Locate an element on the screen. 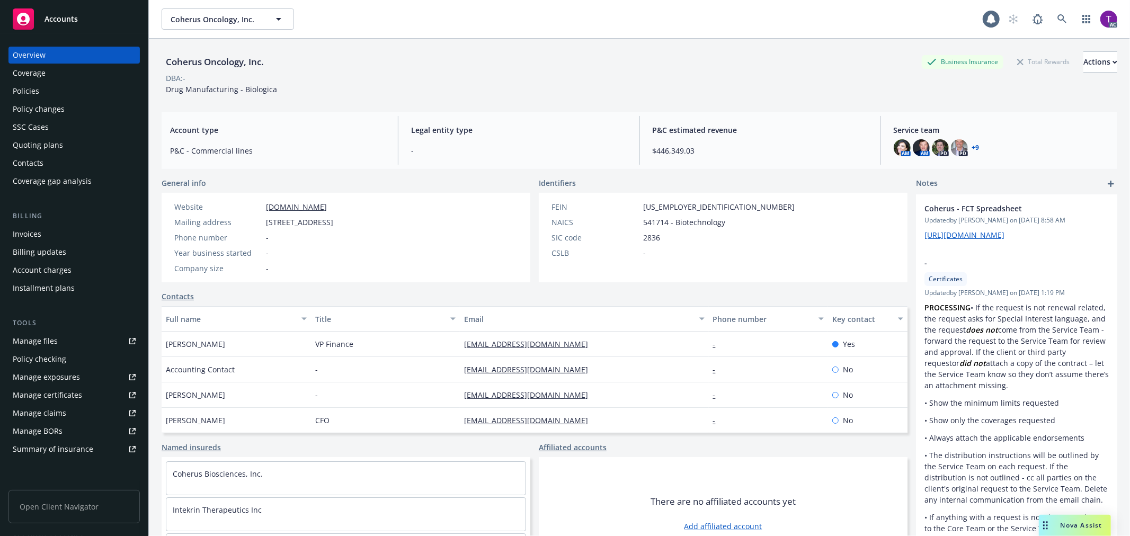  a: Manage claims is located at coordinates (74, 413).